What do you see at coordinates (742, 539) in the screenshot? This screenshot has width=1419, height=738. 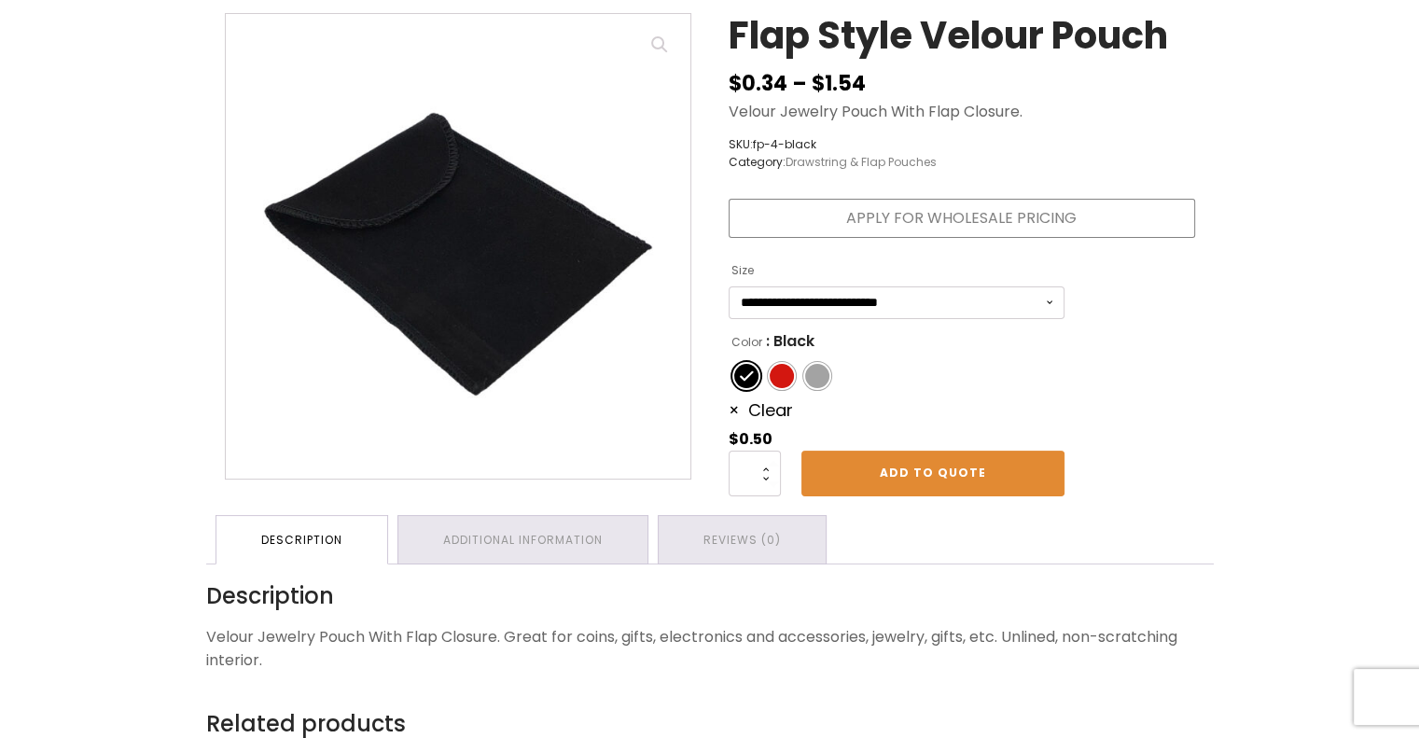 I see `a: Reviews (0)` at bounding box center [742, 539].